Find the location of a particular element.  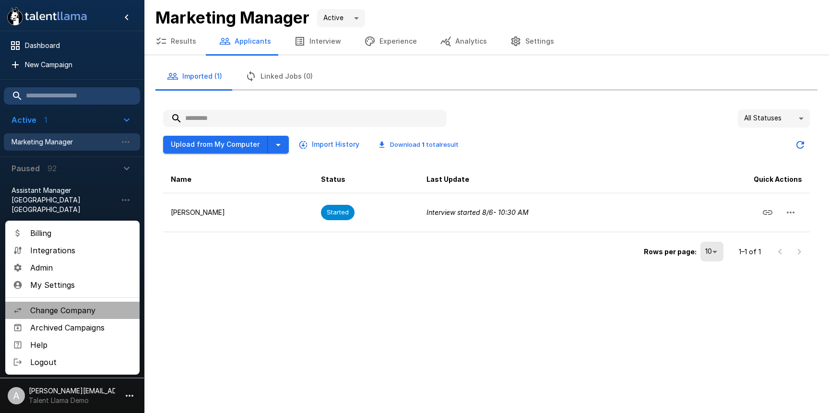

span: Help is located at coordinates (81, 345).